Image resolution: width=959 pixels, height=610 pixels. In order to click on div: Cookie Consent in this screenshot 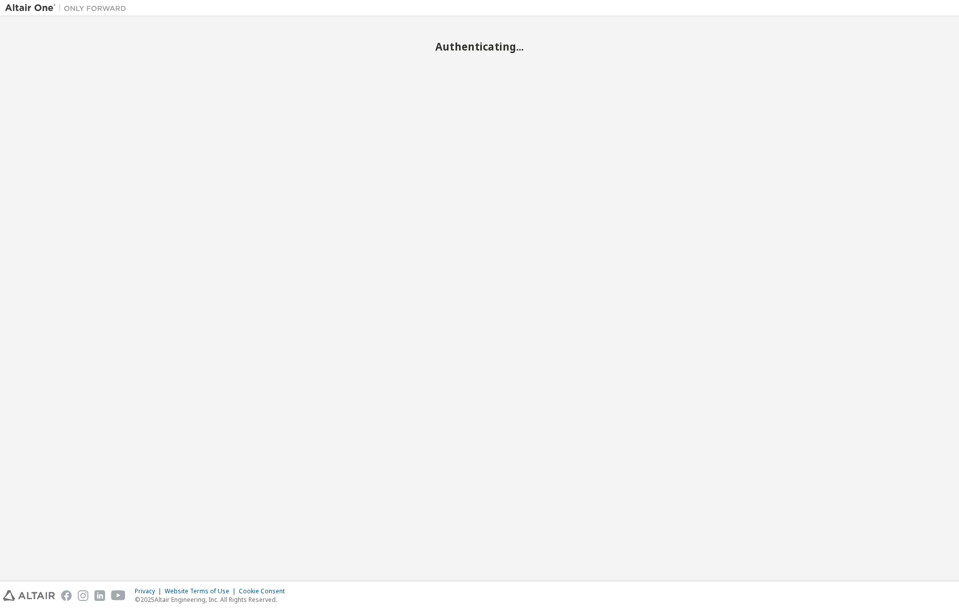, I will do `click(265, 591)`.